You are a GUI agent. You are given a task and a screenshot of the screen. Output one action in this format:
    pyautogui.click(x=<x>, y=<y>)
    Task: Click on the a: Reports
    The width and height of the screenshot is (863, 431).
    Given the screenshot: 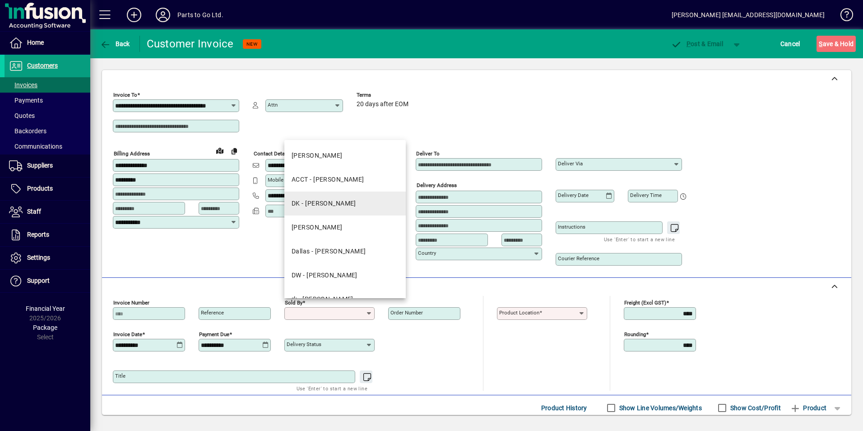 What is the action you would take?
    pyautogui.click(x=47, y=235)
    